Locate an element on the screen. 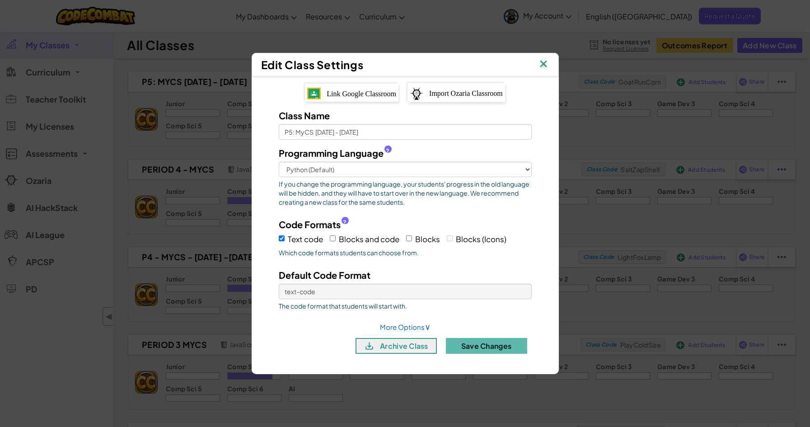  input: Blocks (Icons) is located at coordinates (449, 238).